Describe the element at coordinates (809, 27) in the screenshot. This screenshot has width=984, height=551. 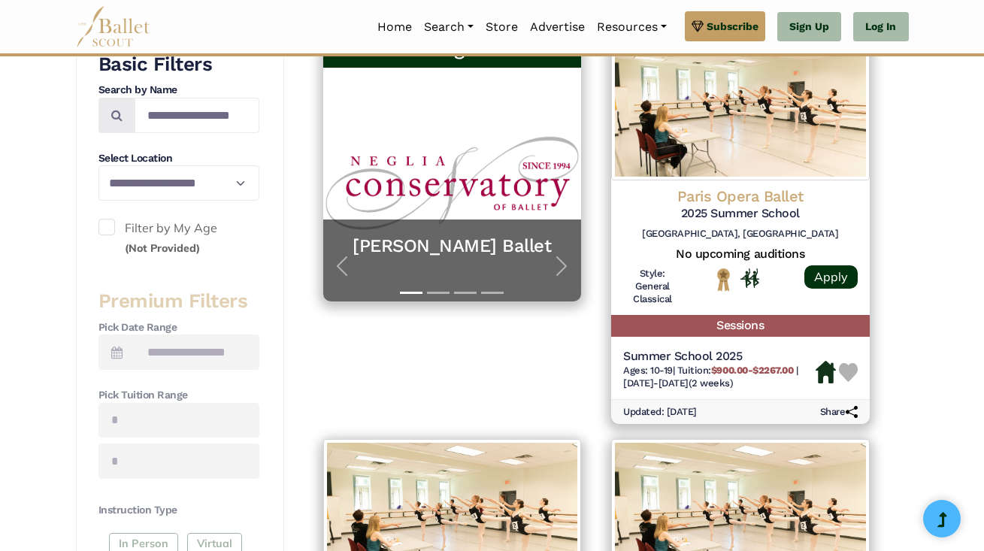
I see `a: Sign Up` at that location.